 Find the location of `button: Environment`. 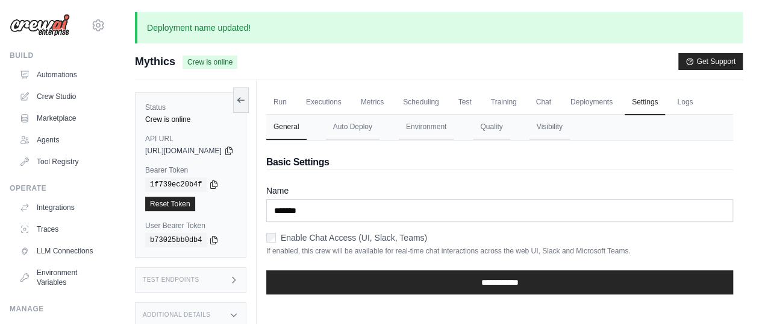

button: Environment is located at coordinates (426, 127).